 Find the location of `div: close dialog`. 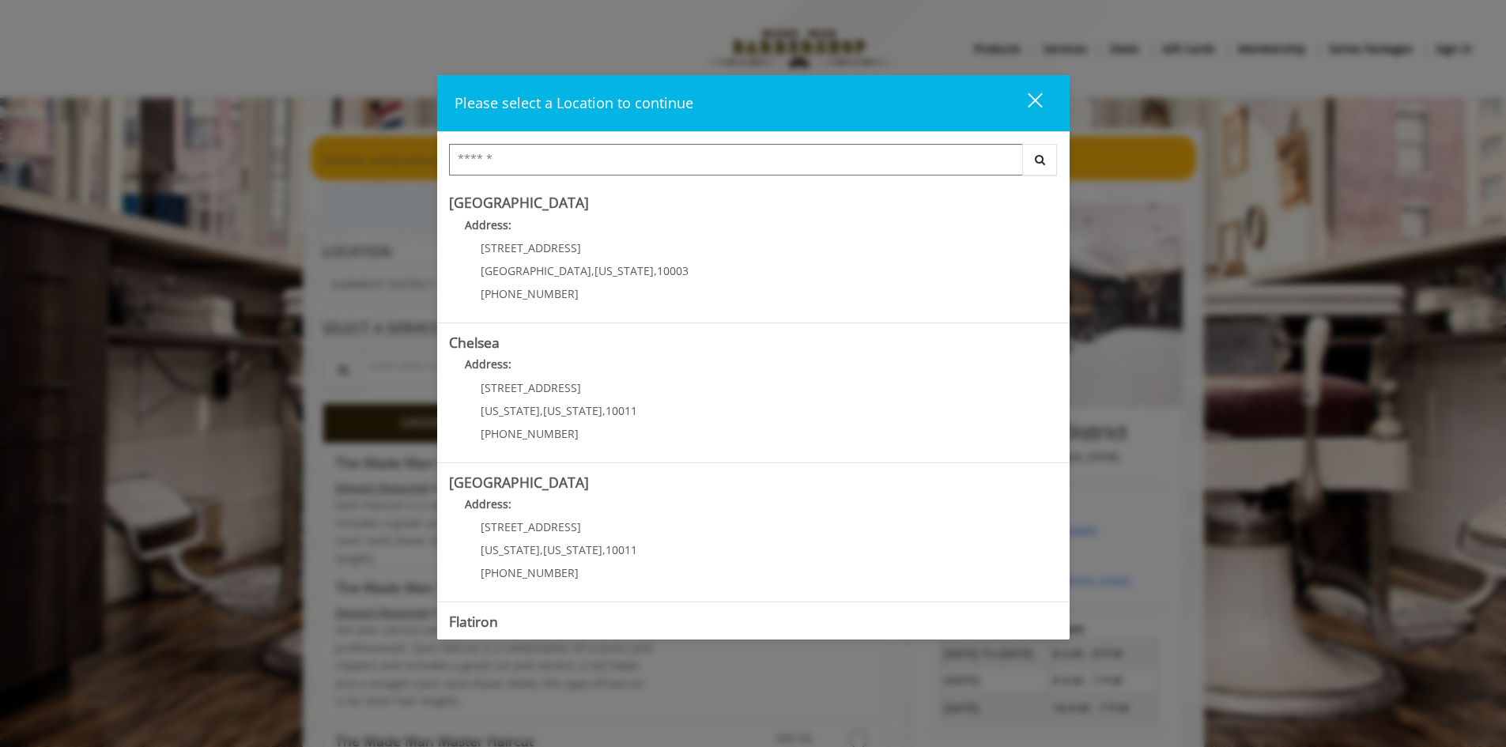

div: close dialog is located at coordinates (1025, 104).